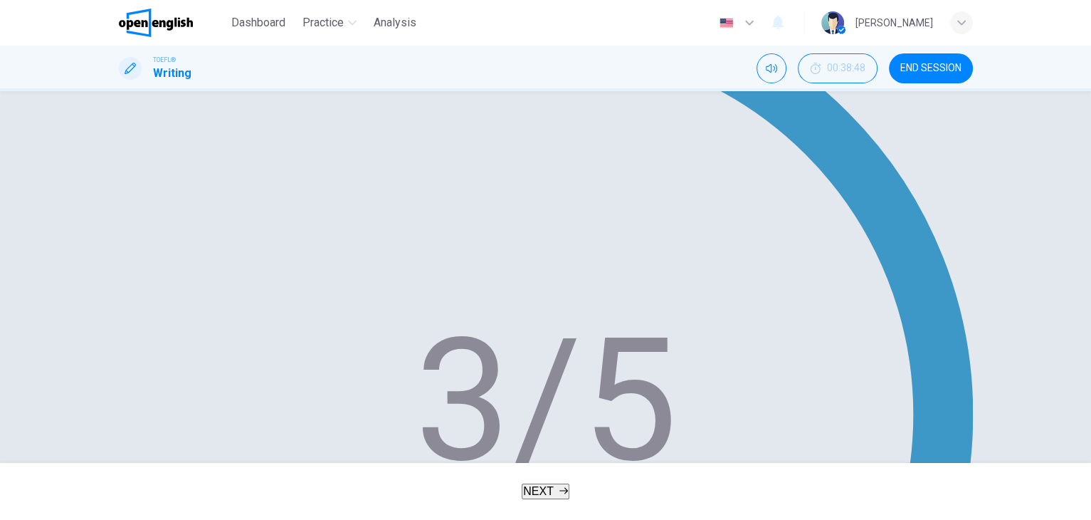 The height and width of the screenshot is (520, 1091). I want to click on button: END SESSION, so click(931, 68).